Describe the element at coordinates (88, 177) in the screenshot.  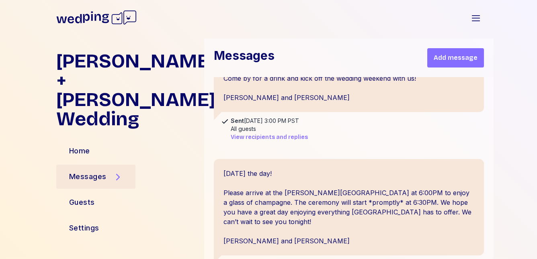
I see `div: Messages` at that location.